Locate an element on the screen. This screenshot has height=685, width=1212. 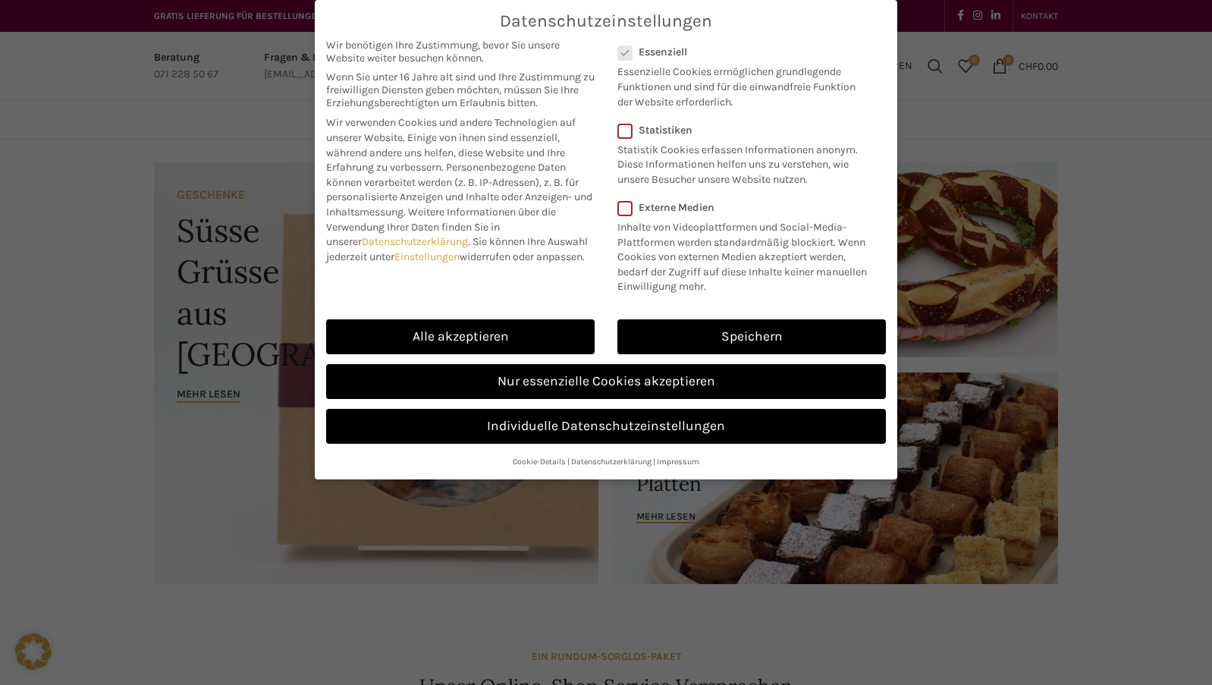
span: Wir verwenden Cookies und andere Technologien auf unserer Website. Einige von ihnen sind essenzie... is located at coordinates (451, 145).